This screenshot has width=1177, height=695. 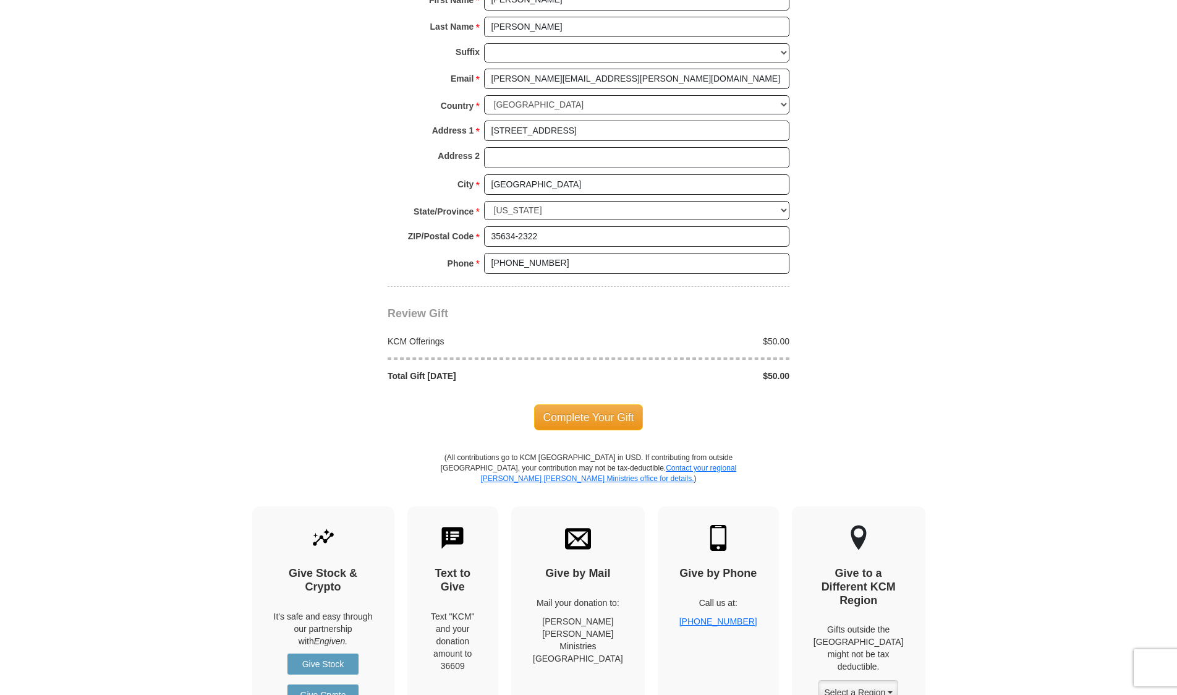 What do you see at coordinates (323, 664) in the screenshot?
I see `a: Give Stock` at bounding box center [323, 664].